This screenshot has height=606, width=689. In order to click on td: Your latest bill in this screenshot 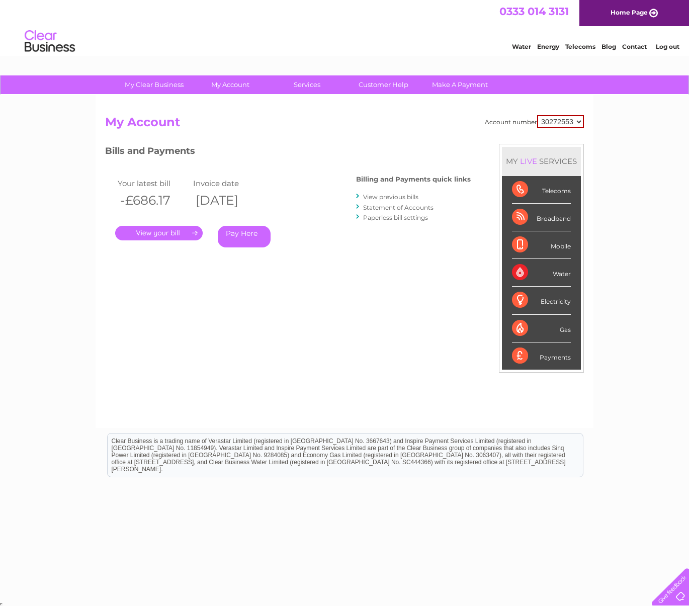, I will do `click(153, 183)`.